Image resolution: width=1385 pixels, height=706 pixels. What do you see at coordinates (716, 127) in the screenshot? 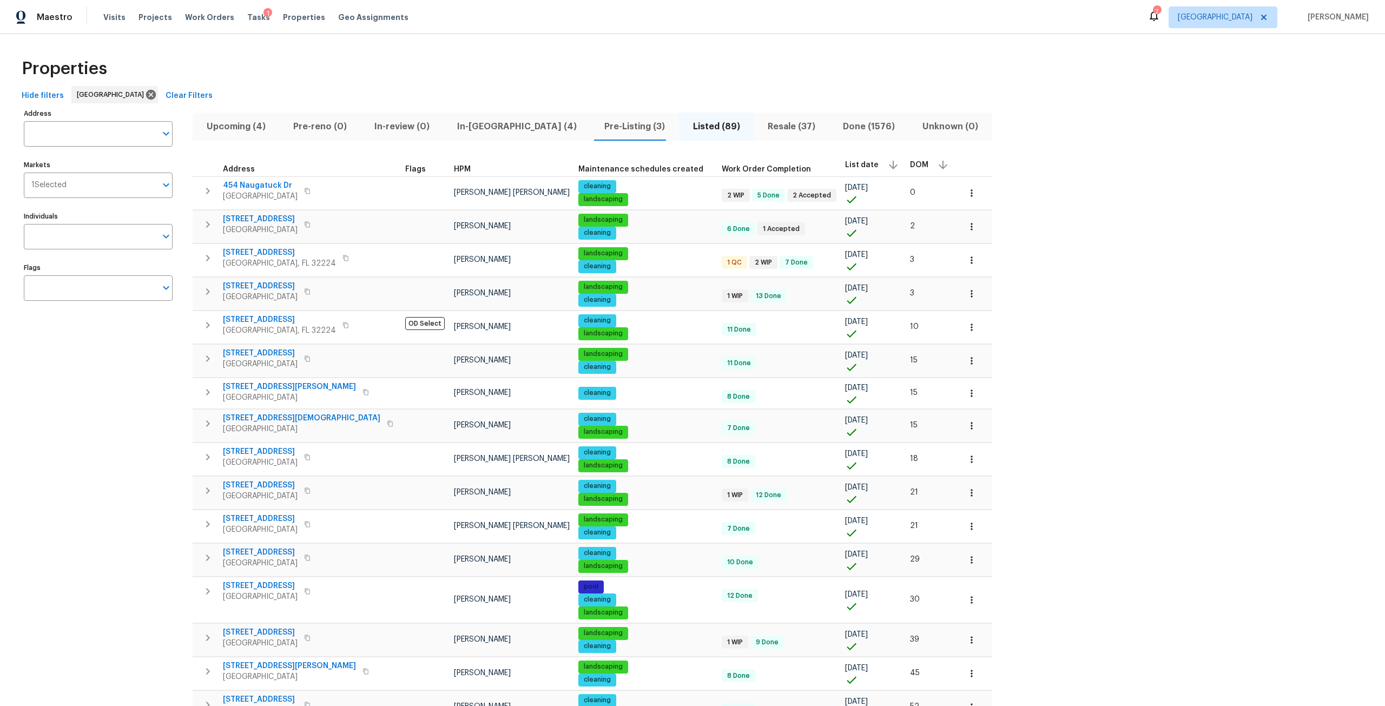
I see `span: Listed (89)` at bounding box center [716, 127].